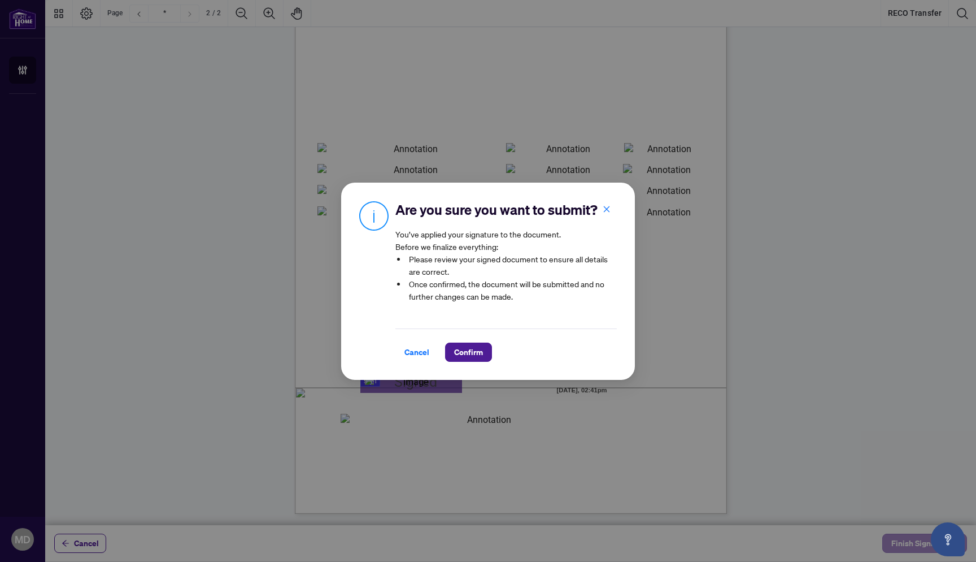  What do you see at coordinates (417, 352) in the screenshot?
I see `span: Cancel` at bounding box center [417, 352].